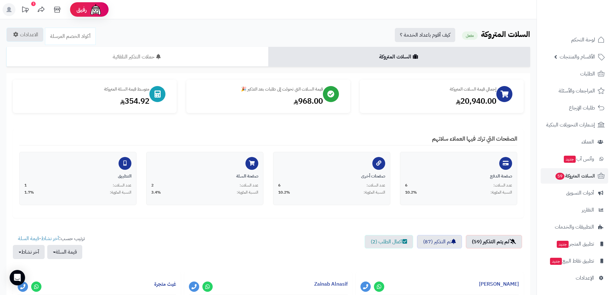 Image resolution: width=612 pixels, height=295 pixels. What do you see at coordinates (431, 89) in the screenshot?
I see `div: إجمالي قيمة السلات المتروكة` at bounding box center [431, 89].